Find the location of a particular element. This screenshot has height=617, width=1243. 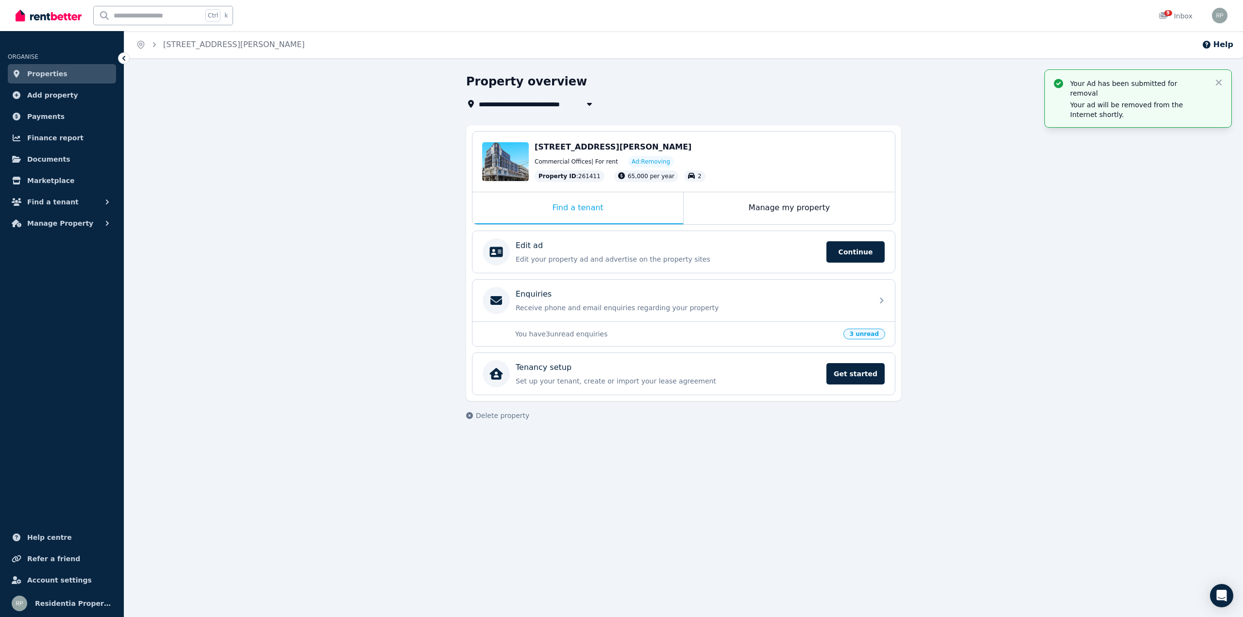

span: Account settings is located at coordinates (59, 580).